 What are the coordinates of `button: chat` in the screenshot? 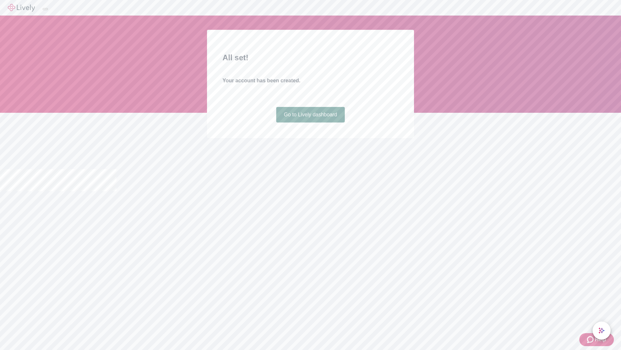 It's located at (602, 330).